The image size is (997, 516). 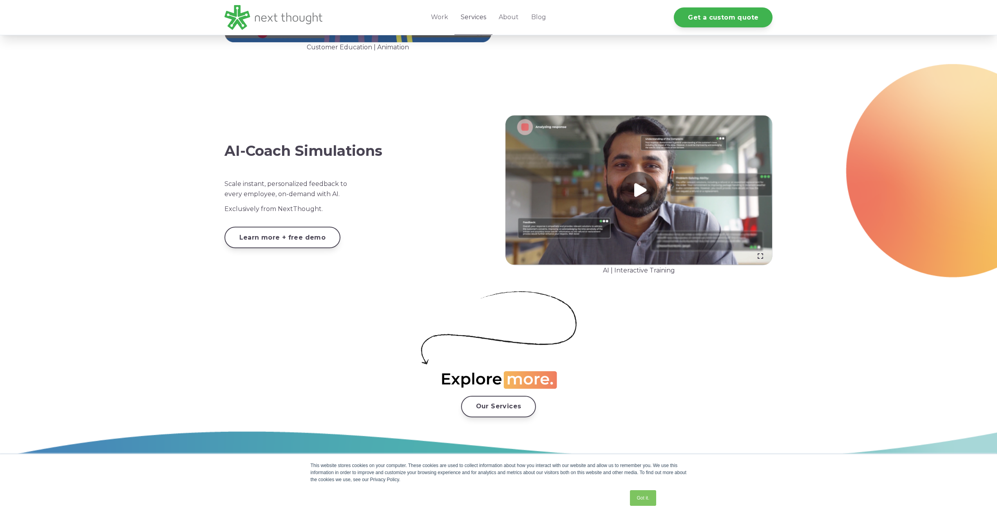 What do you see at coordinates (643, 498) in the screenshot?
I see `a: Got it.` at bounding box center [643, 498].